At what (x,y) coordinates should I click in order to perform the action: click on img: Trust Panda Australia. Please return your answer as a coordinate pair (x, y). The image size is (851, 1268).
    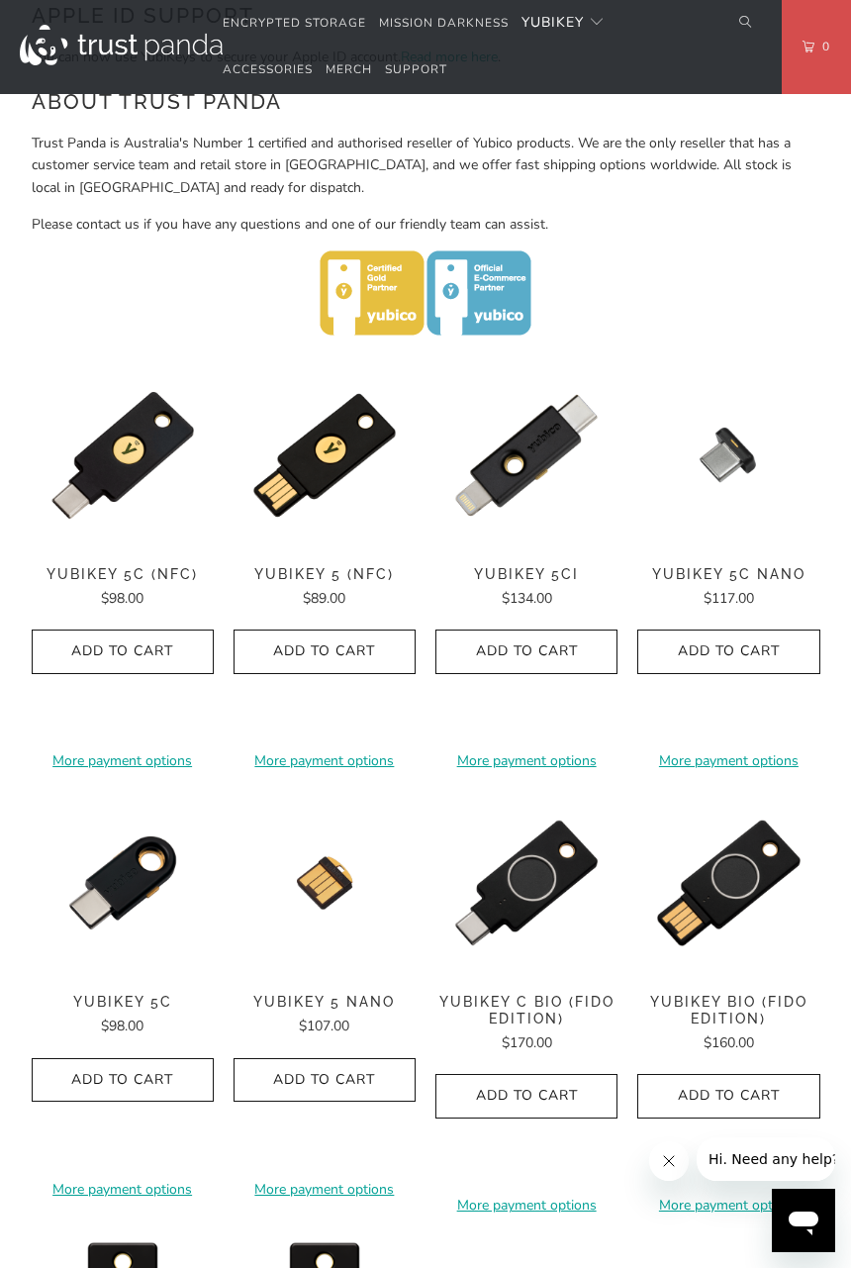
    Looking at the image, I should click on (121, 45).